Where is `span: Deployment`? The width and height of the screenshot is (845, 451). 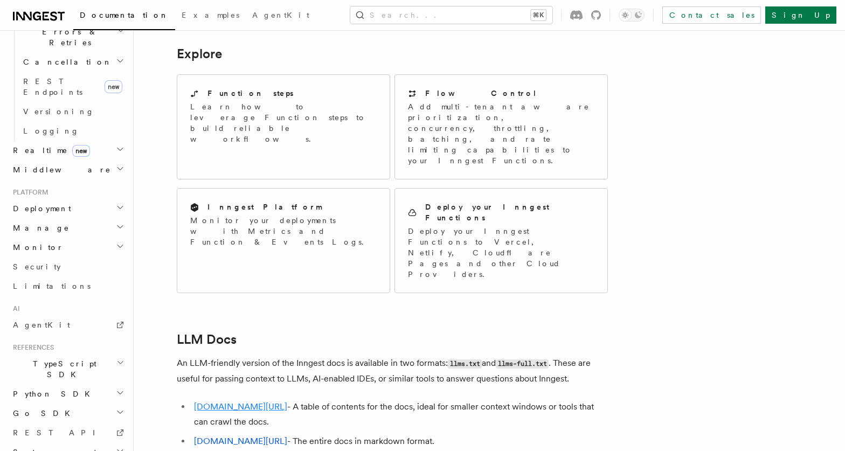
span: Deployment is located at coordinates (40, 209).